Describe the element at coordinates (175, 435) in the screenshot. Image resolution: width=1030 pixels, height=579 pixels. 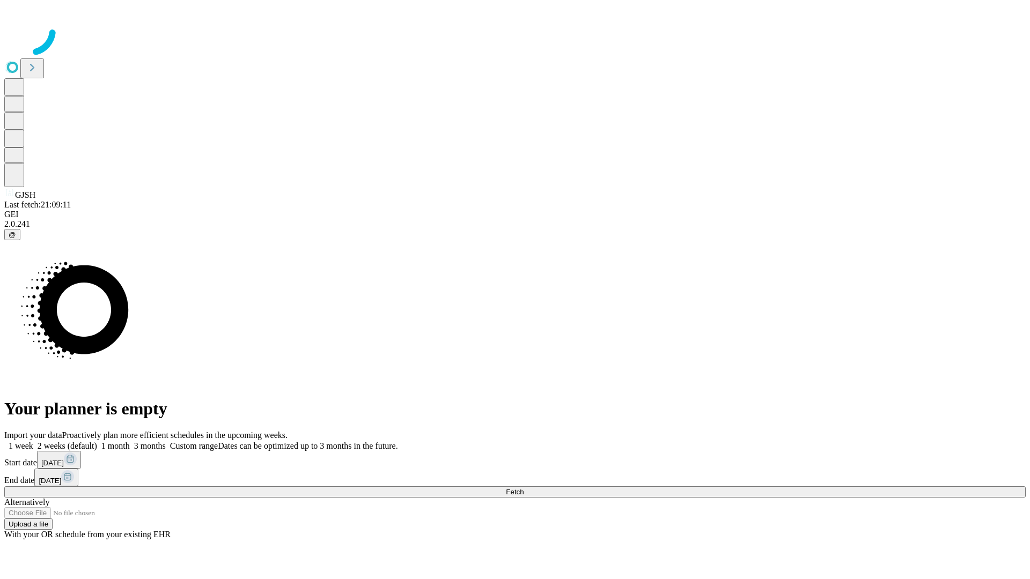
I see `span: Proactively plan more efficient schedules in the upcoming weeks.` at that location.